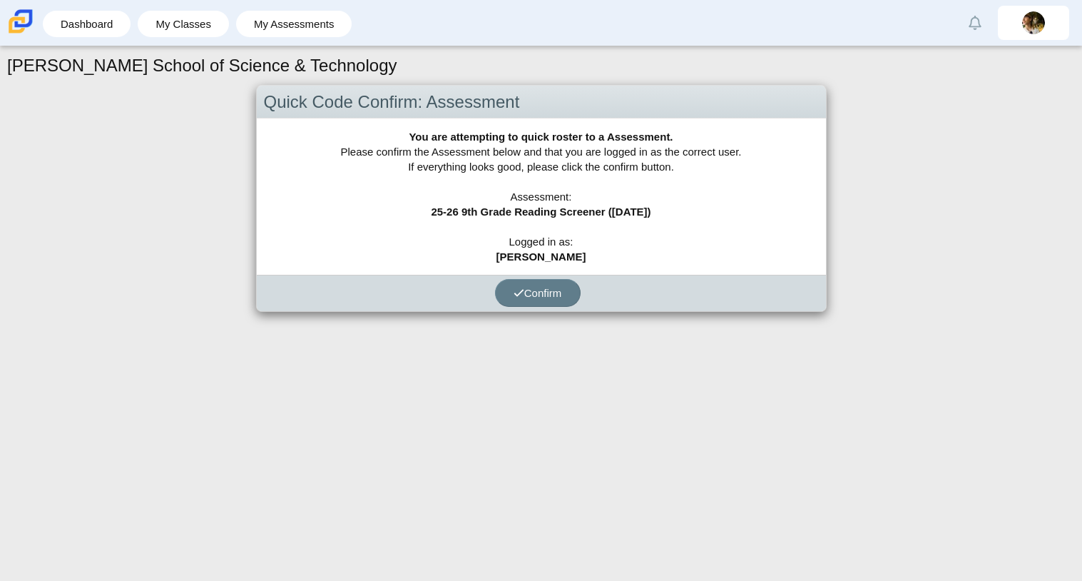  What do you see at coordinates (1034, 23) in the screenshot?
I see `img: keyla.castronegret.WL2fVP` at bounding box center [1034, 23].